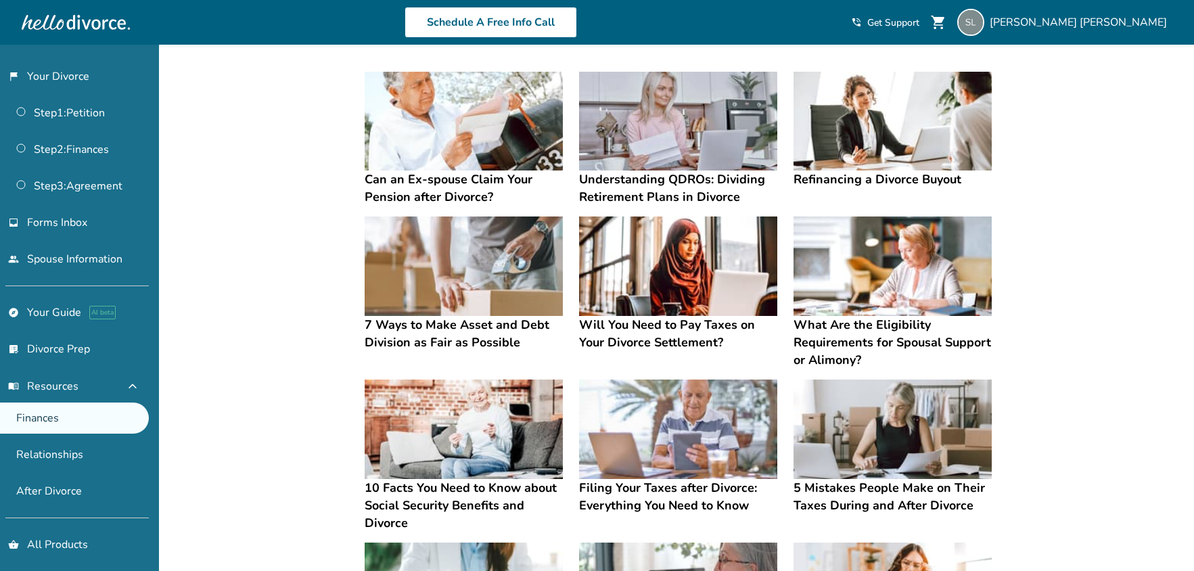 This screenshot has height=571, width=1194. What do you see at coordinates (856, 22) in the screenshot?
I see `span: phone_in_talk` at bounding box center [856, 22].